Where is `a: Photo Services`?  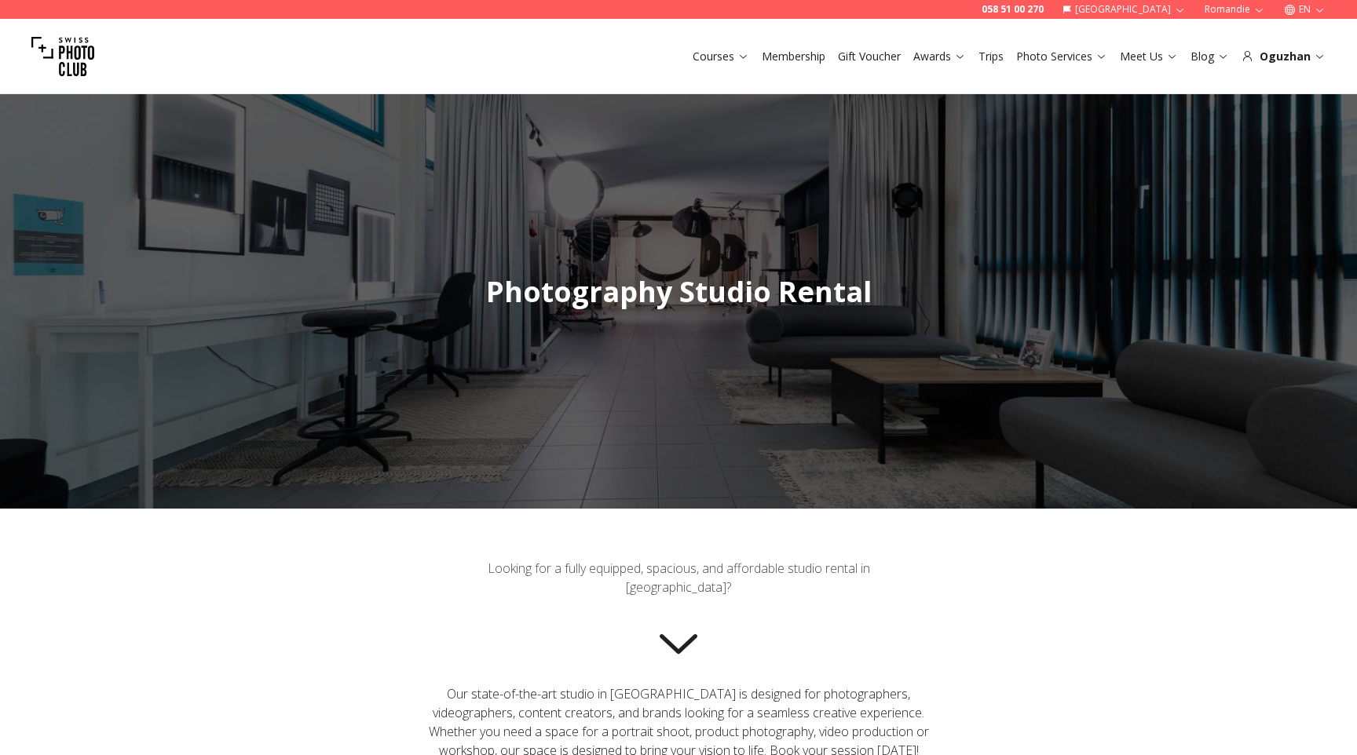
a: Photo Services is located at coordinates (1062, 57).